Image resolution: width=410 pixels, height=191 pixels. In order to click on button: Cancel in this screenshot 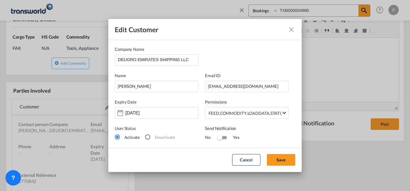, I will do `click(246, 160)`.